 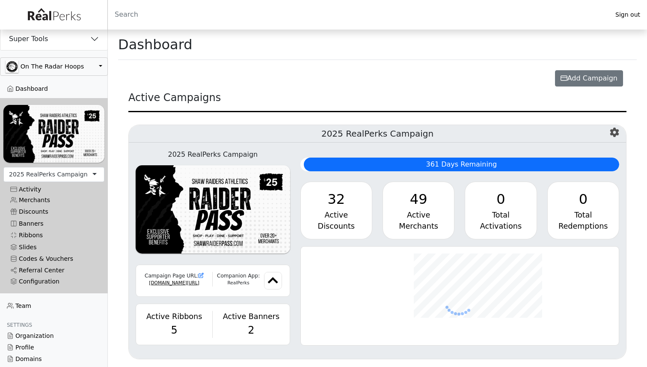 What do you see at coordinates (337, 226) in the screenshot?
I see `div: Discounts` at bounding box center [337, 226].